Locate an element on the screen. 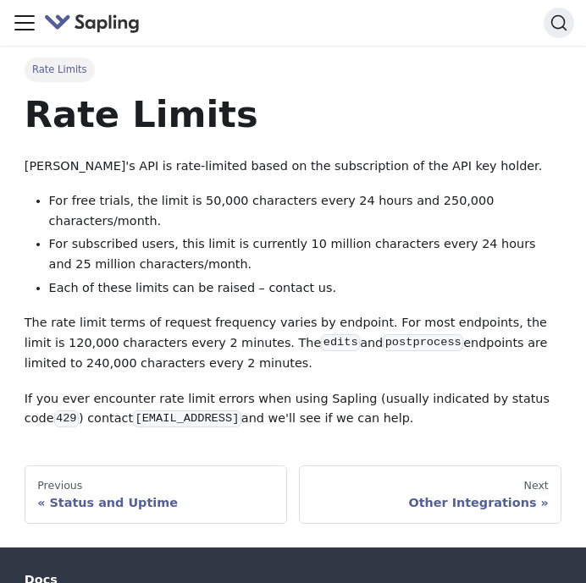 This screenshot has height=583, width=586. p: The rate limit terms of request frequency varies by endpoint. For most endpoints, the limit is 12... is located at coordinates (293, 343).